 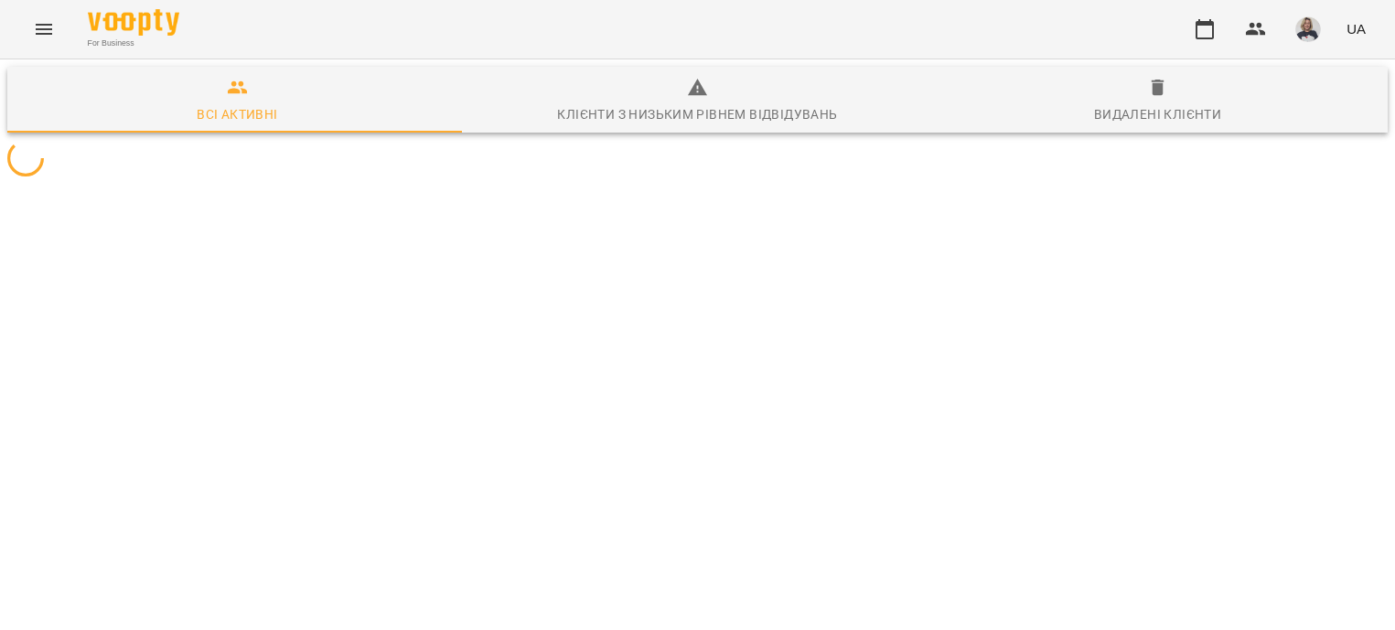 I want to click on img: Voopty Logo, so click(x=134, y=22).